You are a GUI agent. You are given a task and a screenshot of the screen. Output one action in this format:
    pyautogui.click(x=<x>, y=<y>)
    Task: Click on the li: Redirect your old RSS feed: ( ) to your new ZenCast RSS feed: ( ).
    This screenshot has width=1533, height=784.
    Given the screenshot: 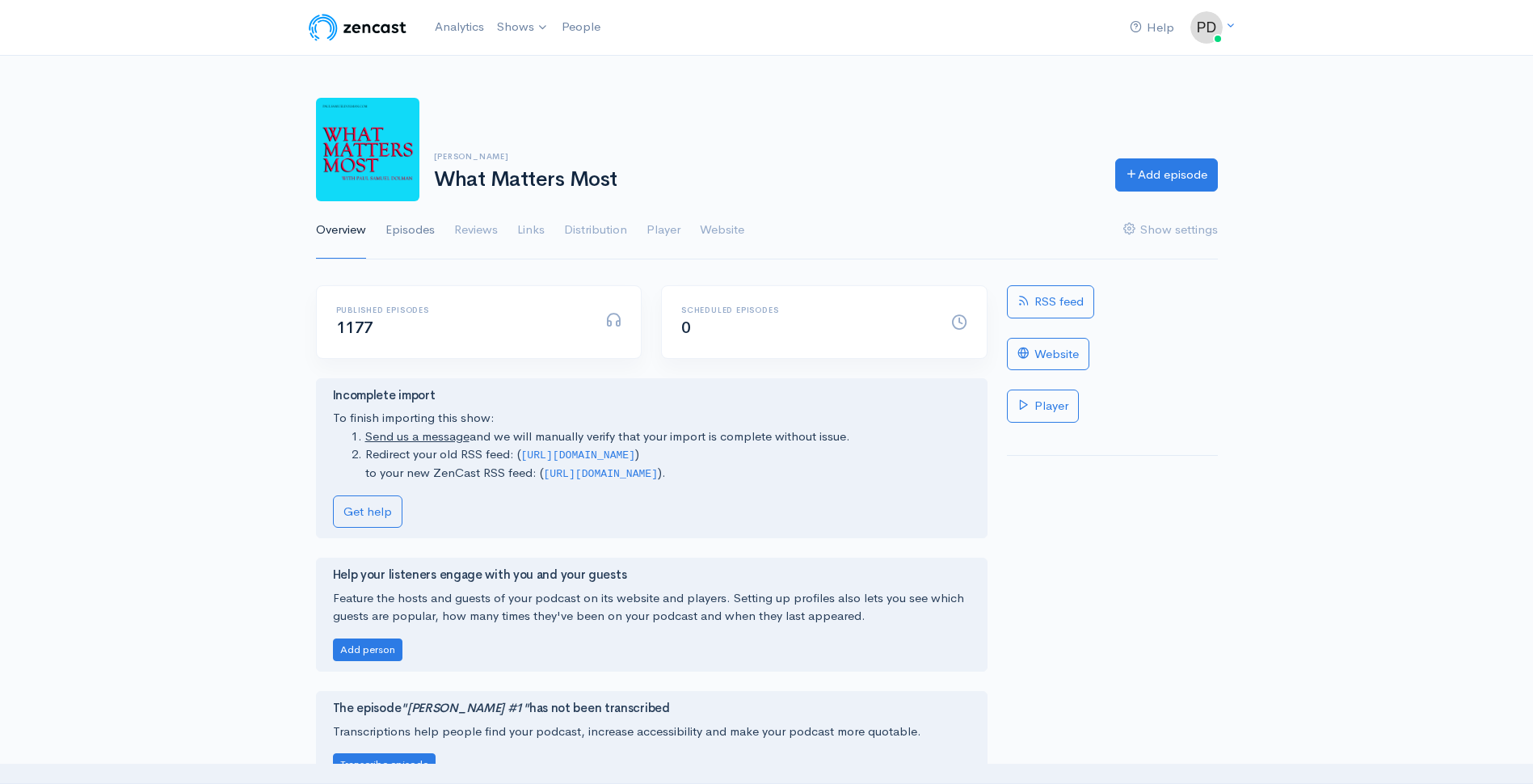 What is the action you would take?
    pyautogui.click(x=668, y=463)
    